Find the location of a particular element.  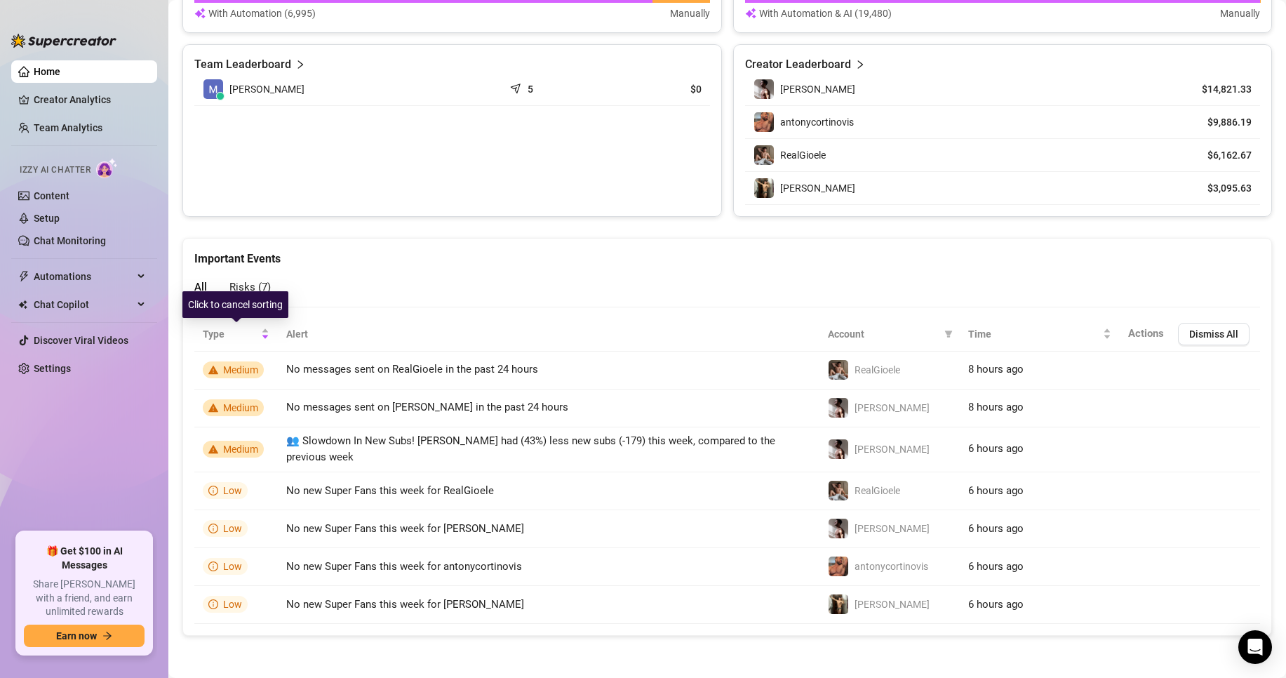

span: Automations is located at coordinates (83, 276).